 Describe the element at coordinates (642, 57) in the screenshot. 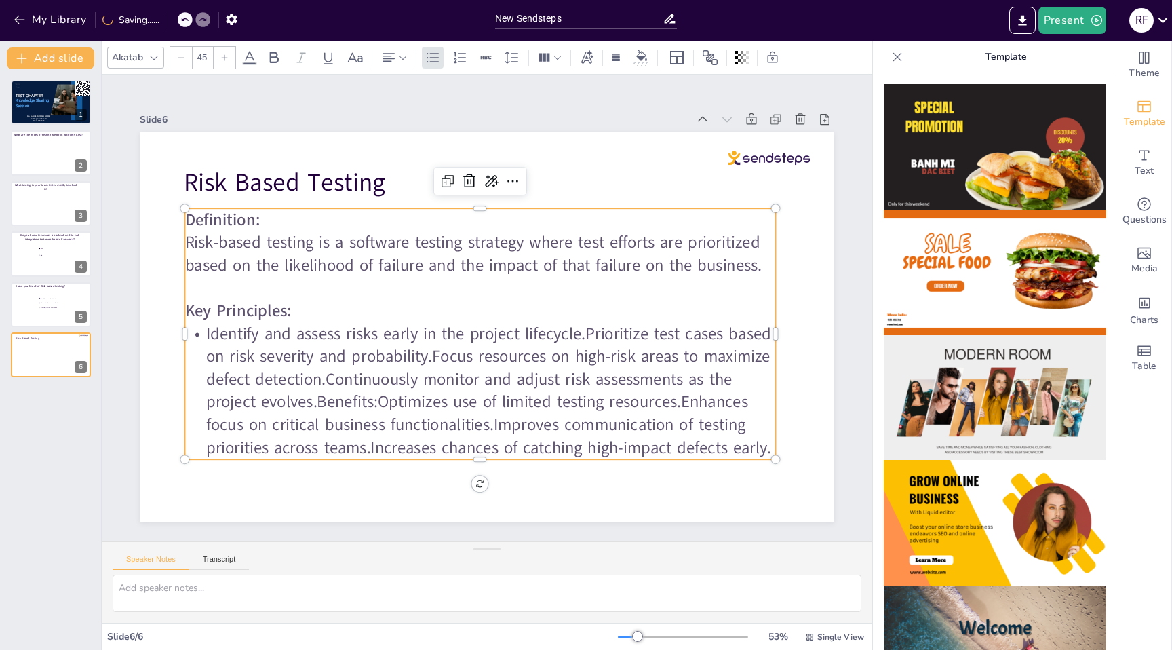

I see `div: Background color` at that location.